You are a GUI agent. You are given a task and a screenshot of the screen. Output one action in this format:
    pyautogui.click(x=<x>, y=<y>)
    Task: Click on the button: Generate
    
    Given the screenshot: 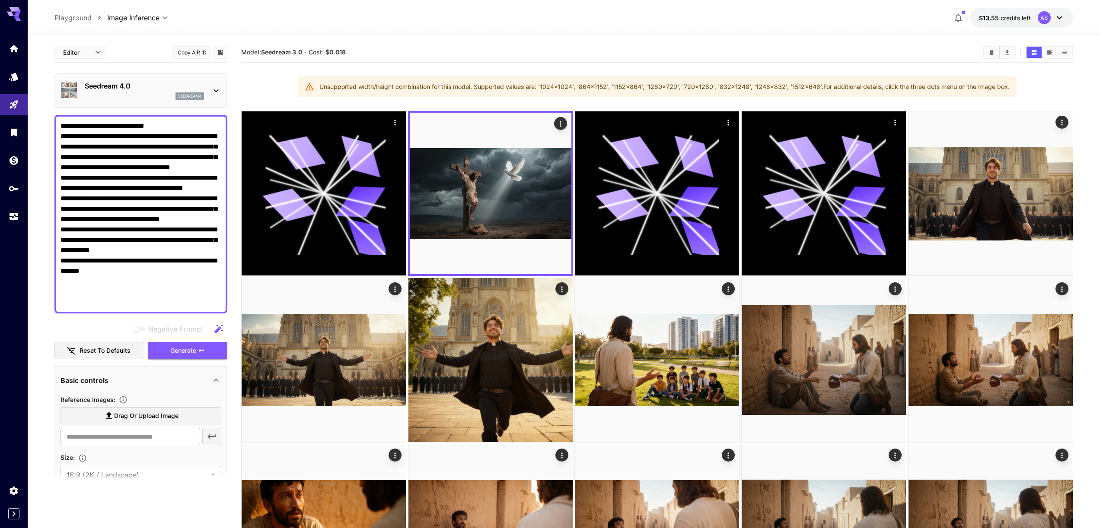 What is the action you would take?
    pyautogui.click(x=188, y=351)
    